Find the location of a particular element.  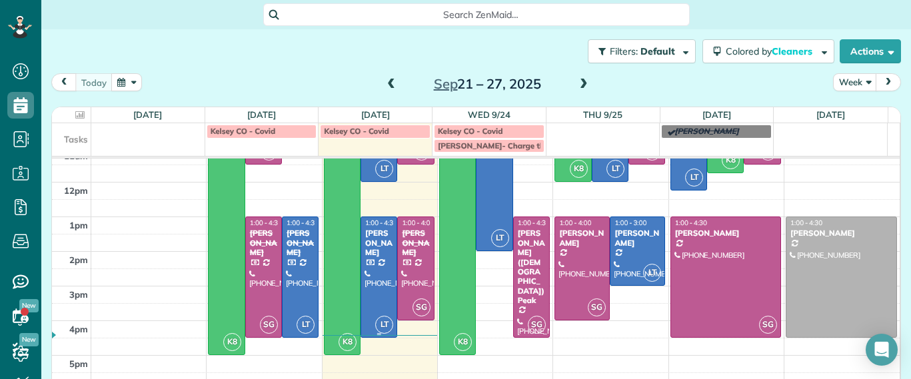

button: Actions is located at coordinates (870, 51).